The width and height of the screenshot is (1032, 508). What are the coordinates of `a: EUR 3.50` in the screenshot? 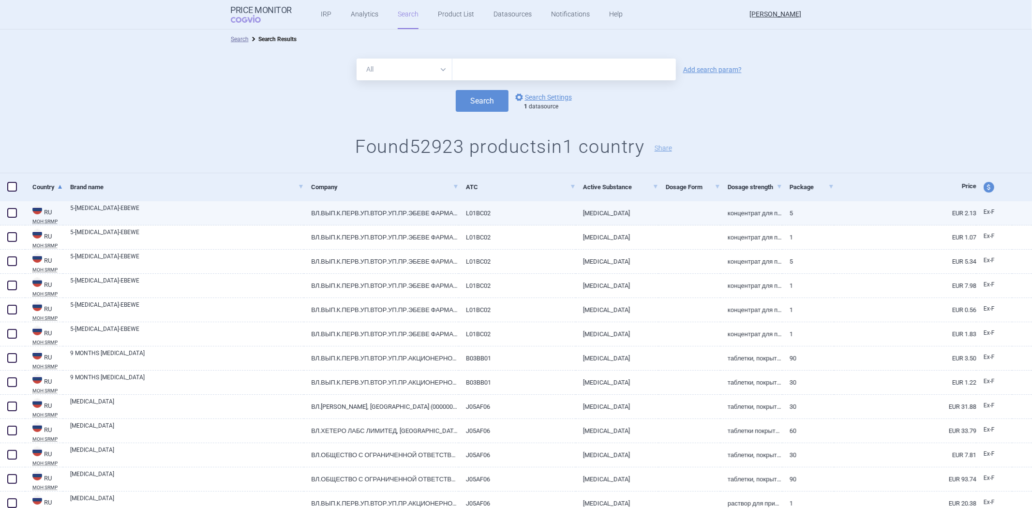 It's located at (905, 358).